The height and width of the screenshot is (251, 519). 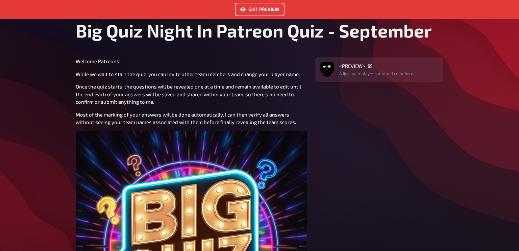 I want to click on span: Welcome Patreons!, so click(x=98, y=61).